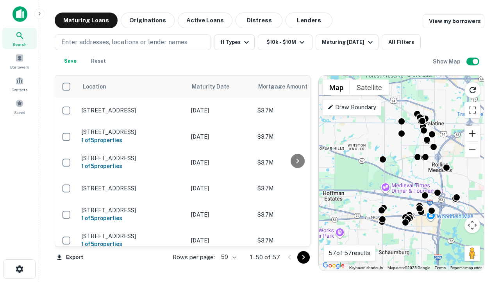 This screenshot has width=500, height=282. Describe the element at coordinates (20, 38) in the screenshot. I see `a: Search` at that location.